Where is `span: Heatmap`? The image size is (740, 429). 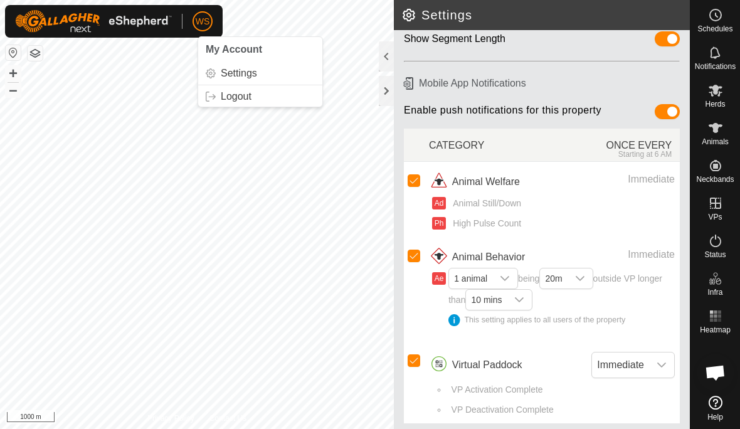 span: Heatmap is located at coordinates (715, 330).